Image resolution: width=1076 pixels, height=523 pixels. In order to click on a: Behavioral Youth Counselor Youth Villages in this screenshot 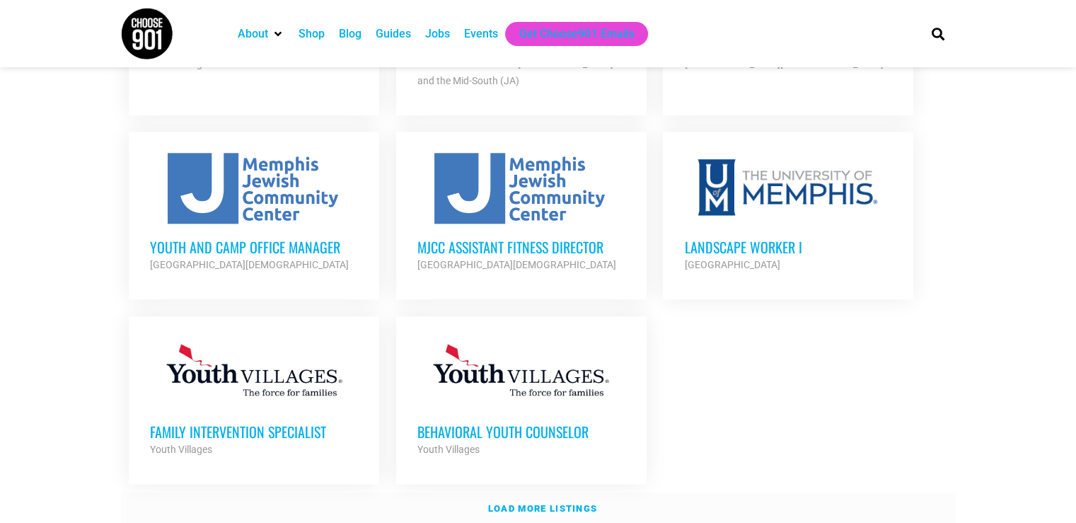, I will do `click(521, 397)`.